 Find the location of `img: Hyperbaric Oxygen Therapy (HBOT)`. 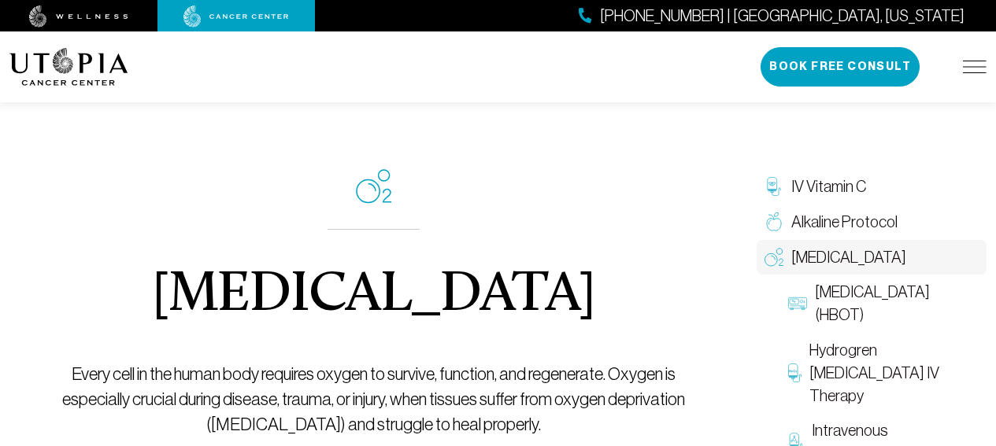

img: Hyperbaric Oxygen Therapy (HBOT) is located at coordinates (798, 304).